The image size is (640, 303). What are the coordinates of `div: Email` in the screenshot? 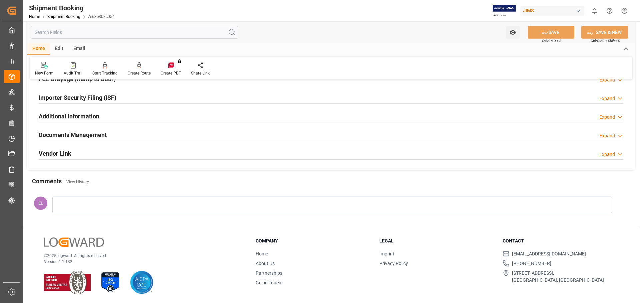 It's located at (79, 49).